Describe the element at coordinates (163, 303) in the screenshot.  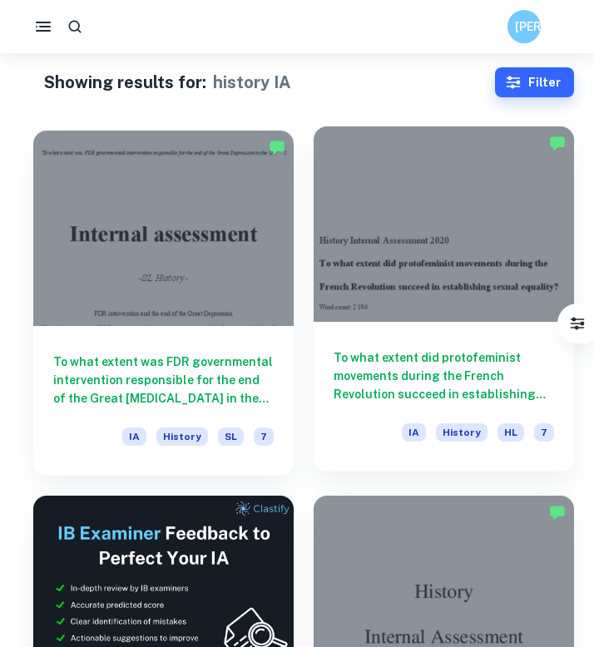
I see `a: To what extent was FDR governmental intervention responsible for the end of the Great [MEDICAL_DA...` at that location.